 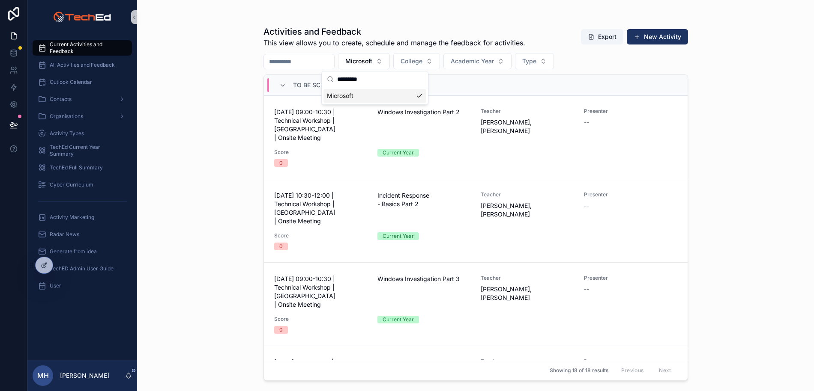 I want to click on a: Organisations, so click(x=82, y=116).